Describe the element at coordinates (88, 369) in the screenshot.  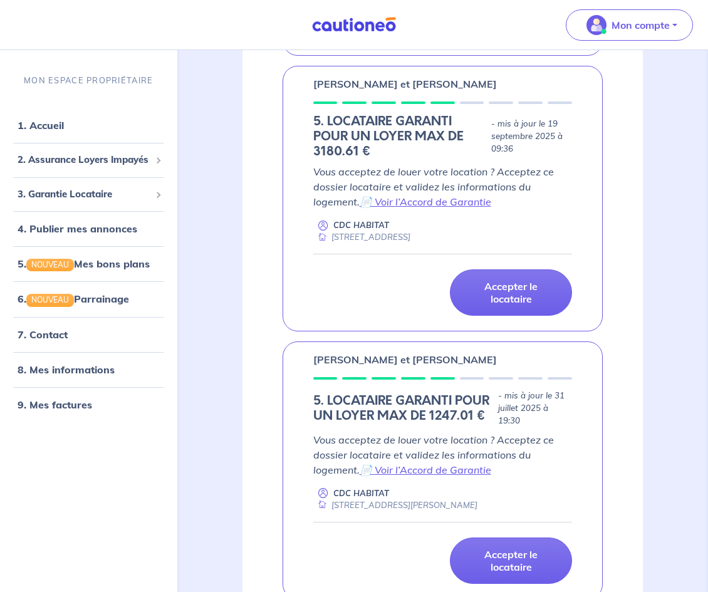
I see `div: 8. Mes informations` at that location.